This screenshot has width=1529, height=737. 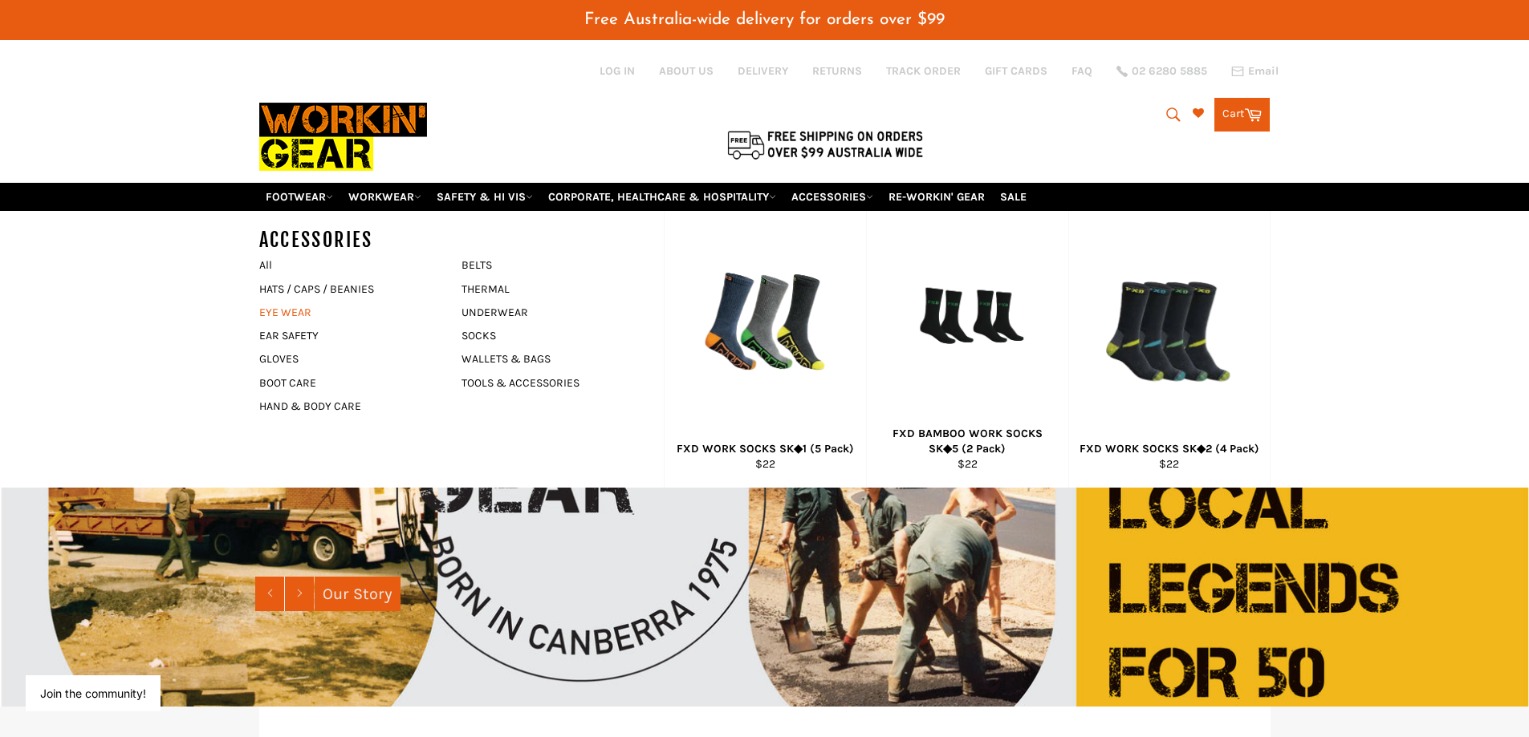 What do you see at coordinates (1082, 71) in the screenshot?
I see `a: FAQ` at bounding box center [1082, 71].